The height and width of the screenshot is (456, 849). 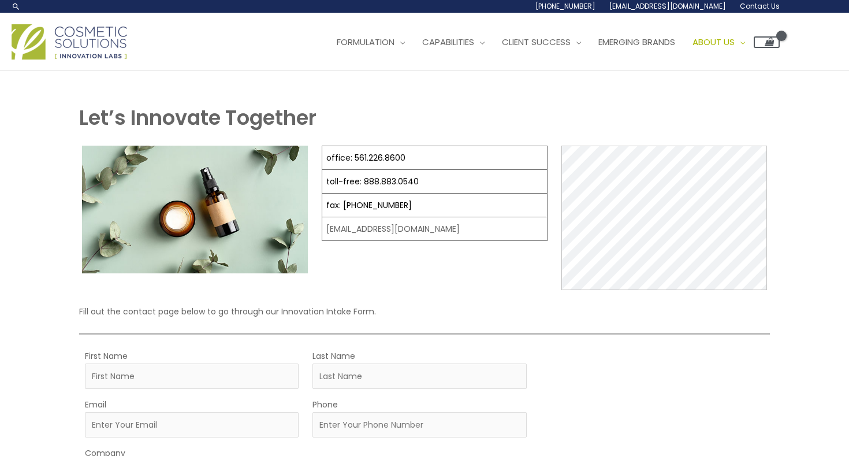 I want to click on input: Last Name, so click(x=419, y=376).